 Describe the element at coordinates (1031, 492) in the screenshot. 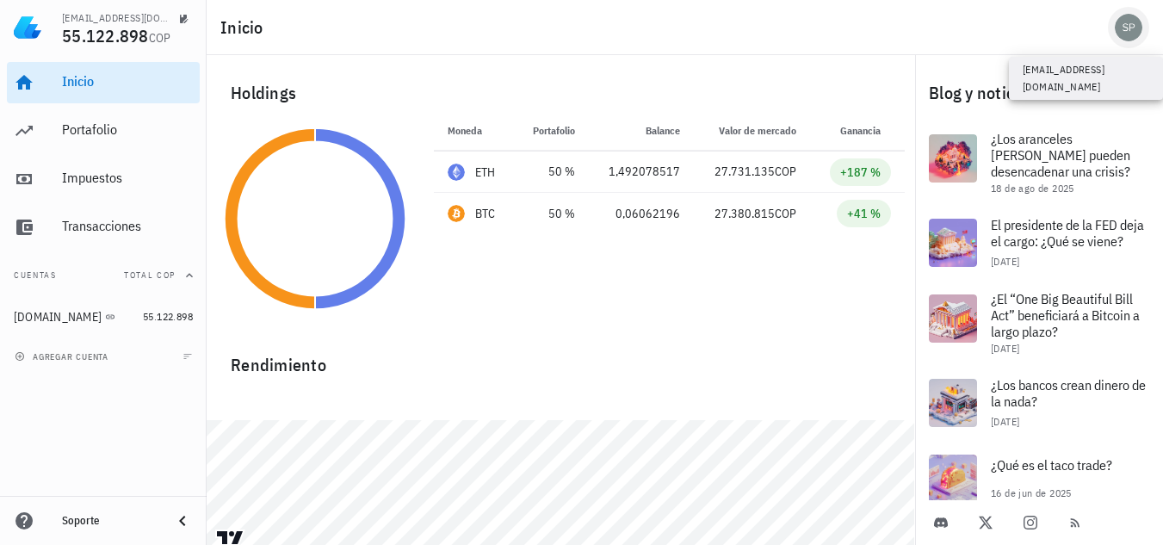

I see `span: 16 de jun de 2025` at that location.